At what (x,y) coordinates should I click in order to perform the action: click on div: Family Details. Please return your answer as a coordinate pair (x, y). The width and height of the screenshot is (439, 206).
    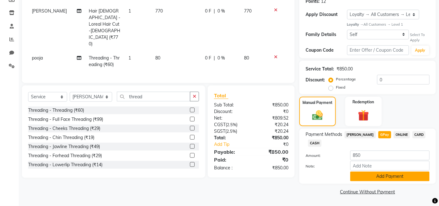
    Looking at the image, I should click on (326, 34).